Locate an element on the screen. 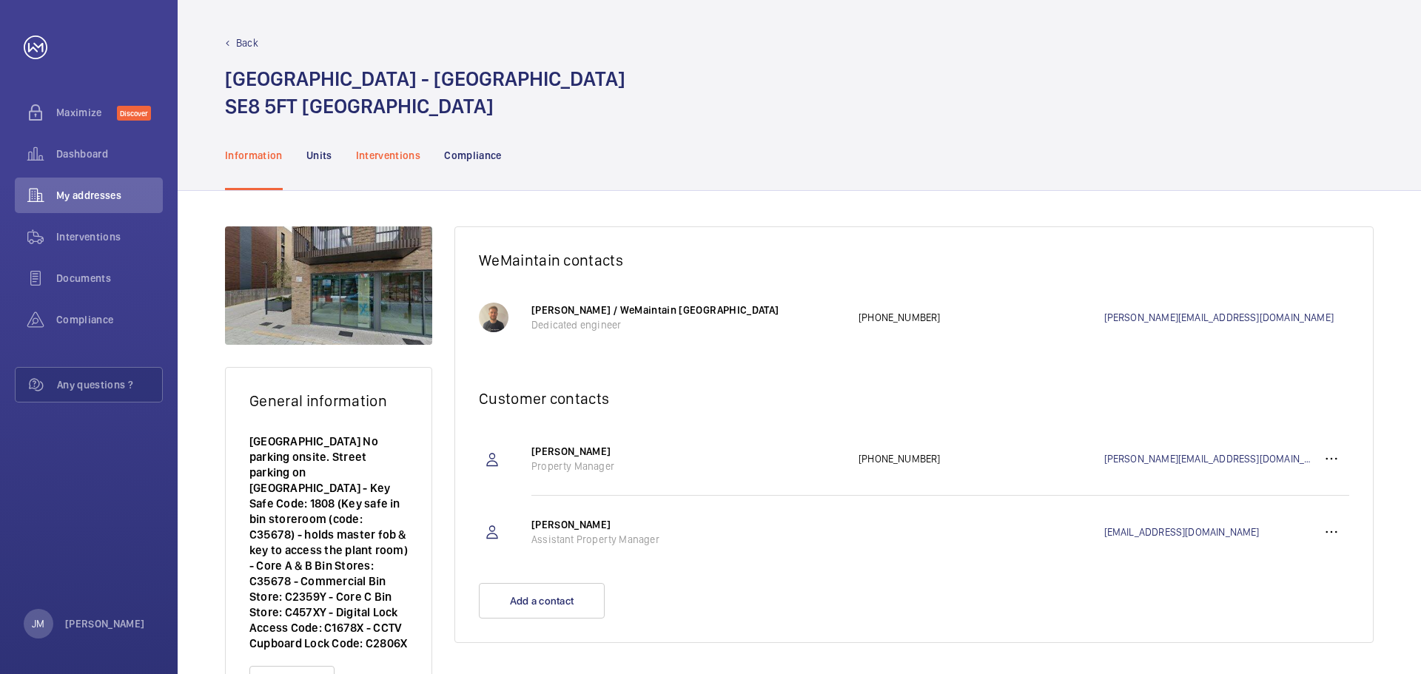  p: JM is located at coordinates (38, 624).